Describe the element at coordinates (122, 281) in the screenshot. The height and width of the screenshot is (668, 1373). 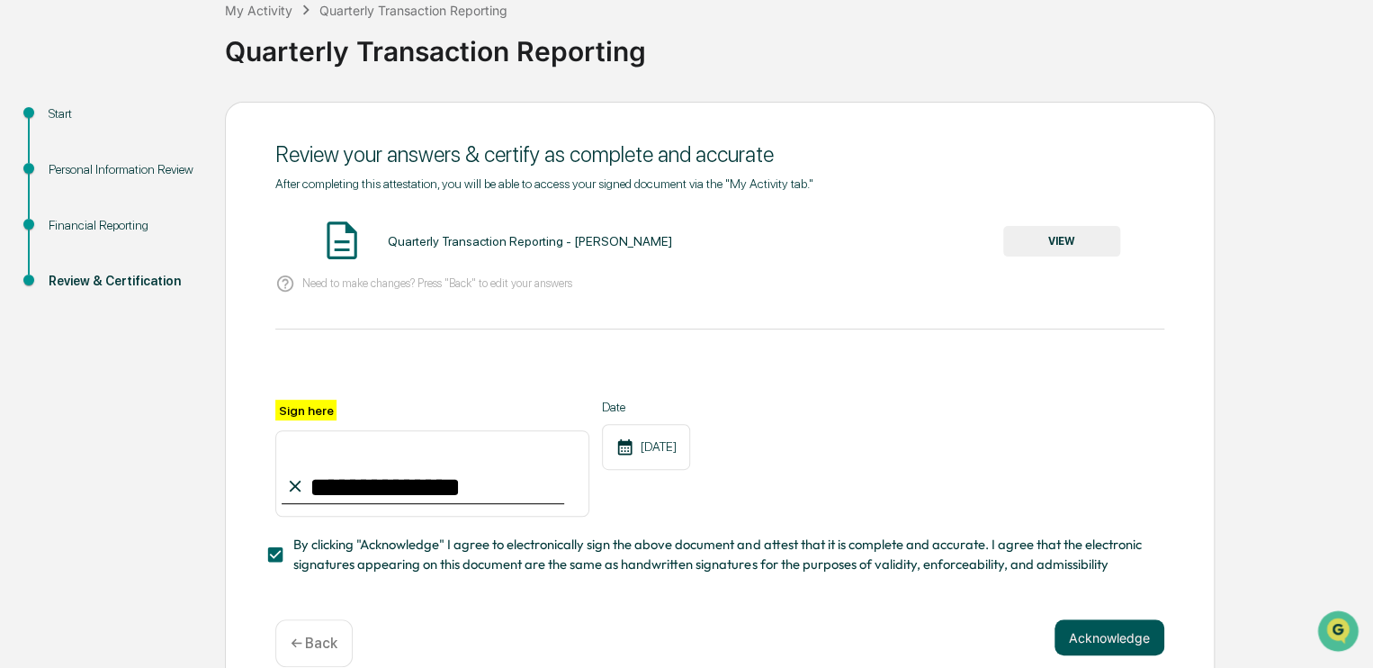
I see `div: Review & Certification` at that location.